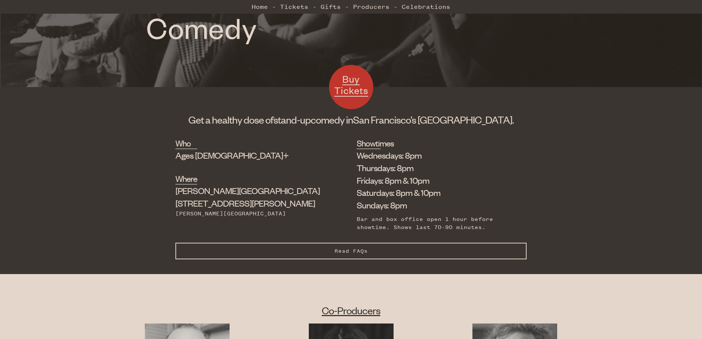 Image resolution: width=702 pixels, height=339 pixels. I want to click on span: stand-up, so click(292, 119).